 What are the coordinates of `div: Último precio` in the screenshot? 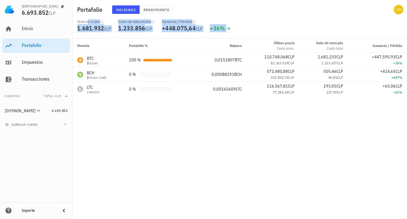 It's located at (284, 43).